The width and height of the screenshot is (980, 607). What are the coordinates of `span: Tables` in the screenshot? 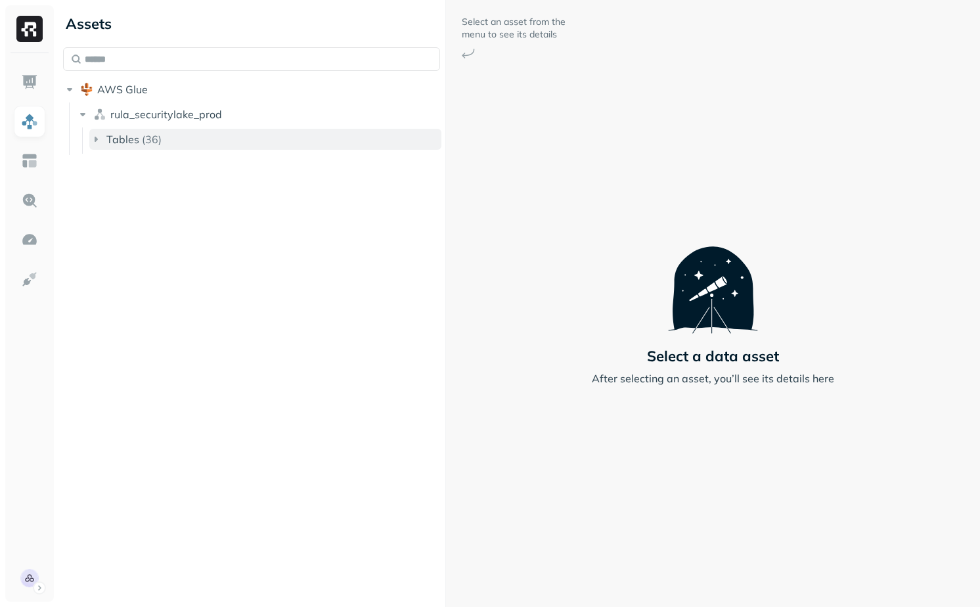 It's located at (123, 139).